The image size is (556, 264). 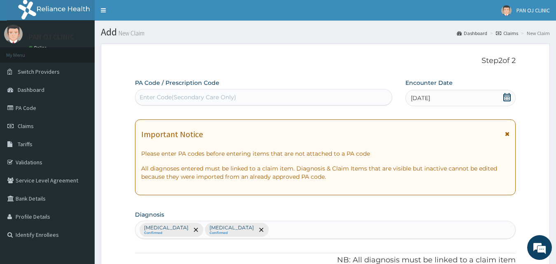 I want to click on span: Claims, so click(x=25, y=126).